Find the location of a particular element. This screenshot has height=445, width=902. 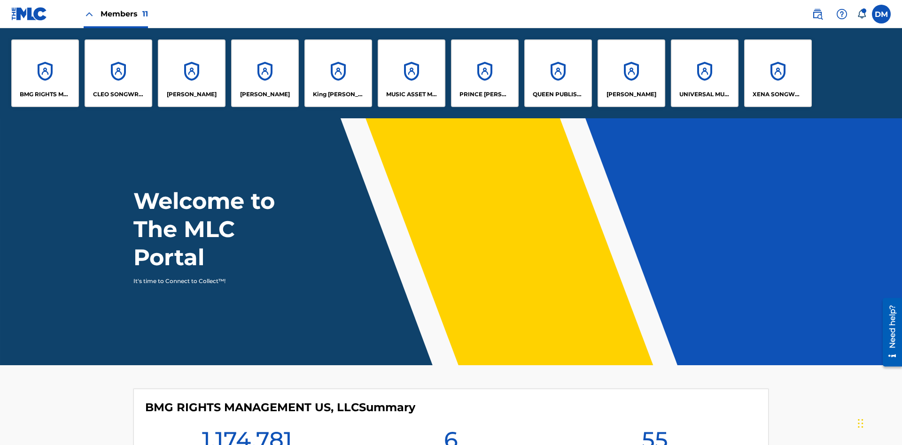

p: King McTesterson is located at coordinates (338, 94).